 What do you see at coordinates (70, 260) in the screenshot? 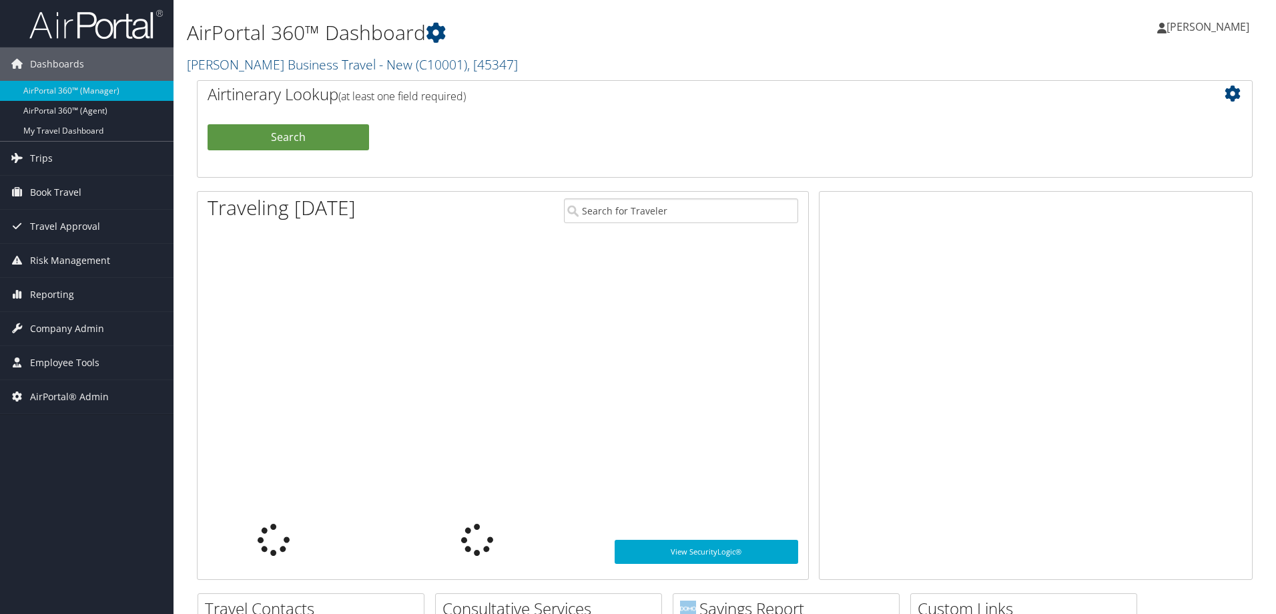
I see `span: Risk Management` at bounding box center [70, 260].